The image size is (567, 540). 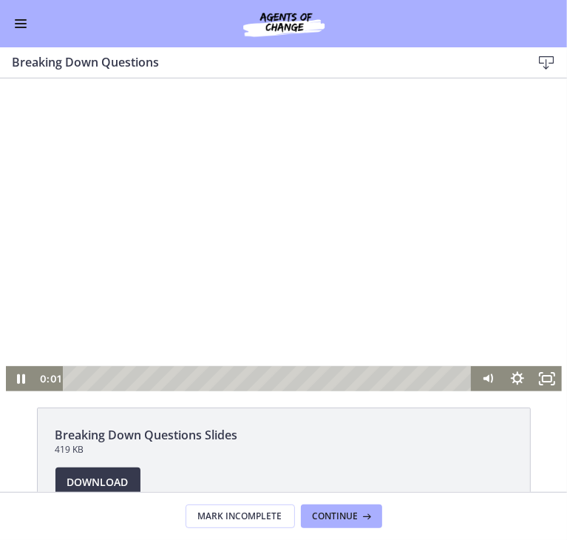 I want to click on img: Agents of Change, so click(x=284, y=24).